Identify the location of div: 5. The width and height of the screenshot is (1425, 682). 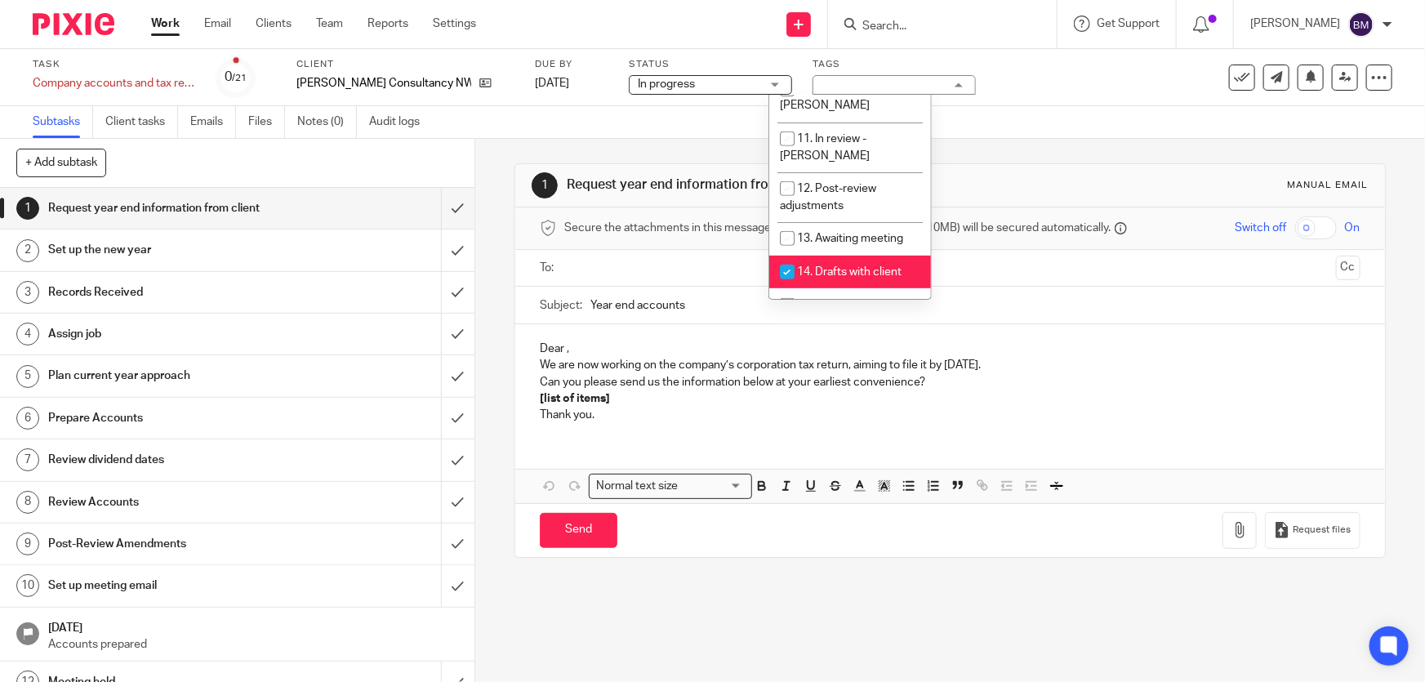
(28, 377).